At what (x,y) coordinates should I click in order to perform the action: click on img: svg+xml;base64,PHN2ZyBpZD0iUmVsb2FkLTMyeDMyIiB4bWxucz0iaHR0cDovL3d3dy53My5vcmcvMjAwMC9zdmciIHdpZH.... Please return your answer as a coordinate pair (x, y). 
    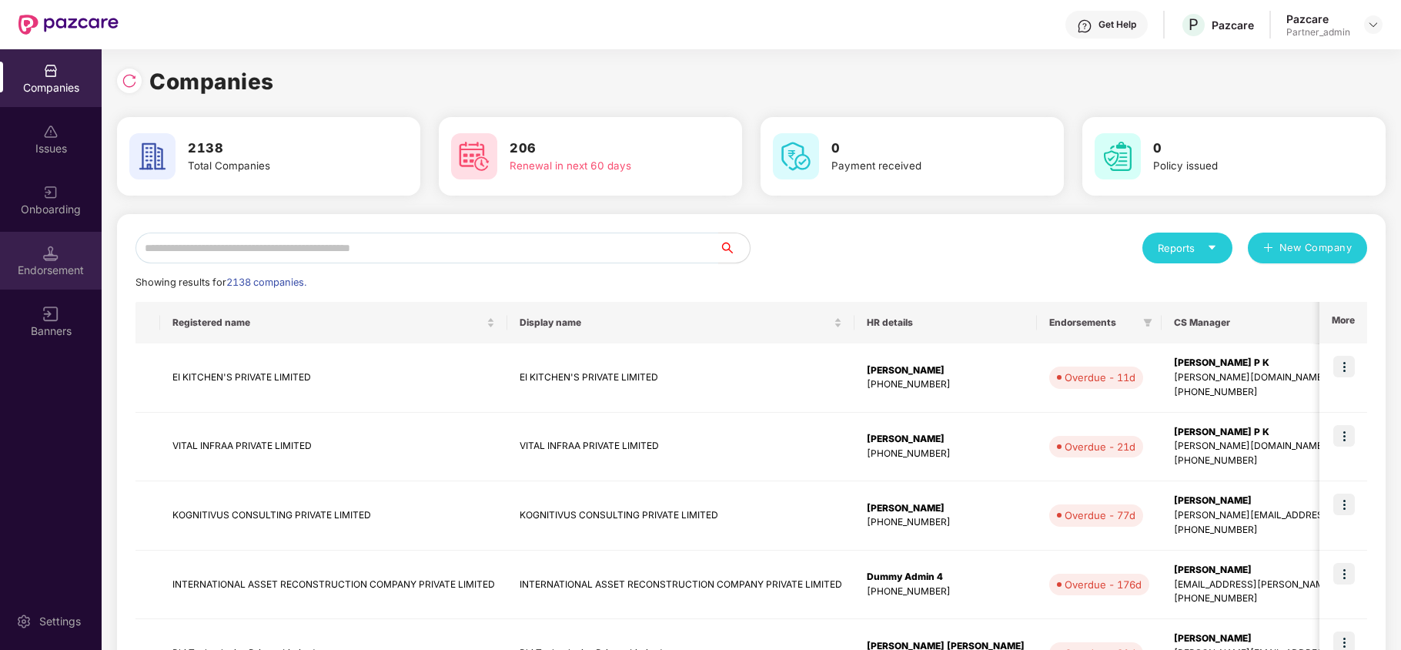
    Looking at the image, I should click on (129, 81).